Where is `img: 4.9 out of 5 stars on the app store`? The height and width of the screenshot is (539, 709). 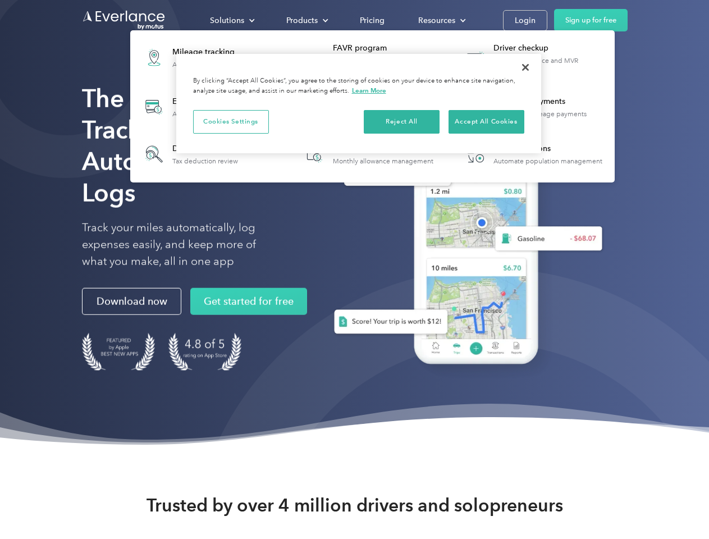 img: 4.9 out of 5 stars on the app store is located at coordinates (205, 351).